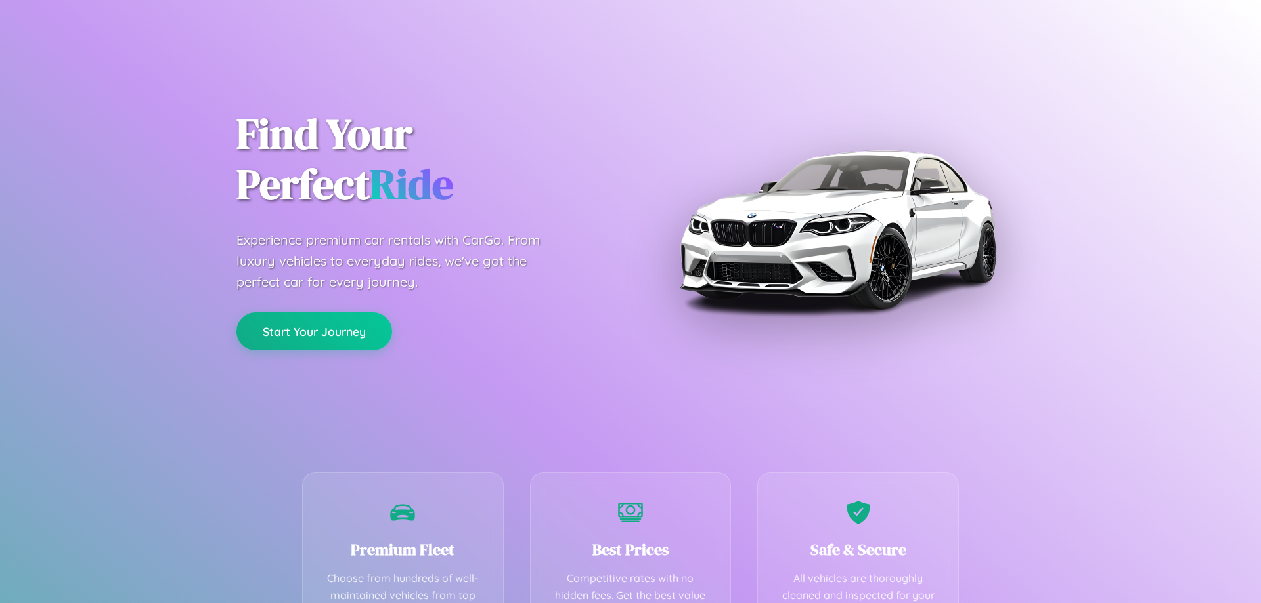 This screenshot has height=603, width=1261. Describe the element at coordinates (857, 550) in the screenshot. I see `h3: Safe & Secure` at that location.